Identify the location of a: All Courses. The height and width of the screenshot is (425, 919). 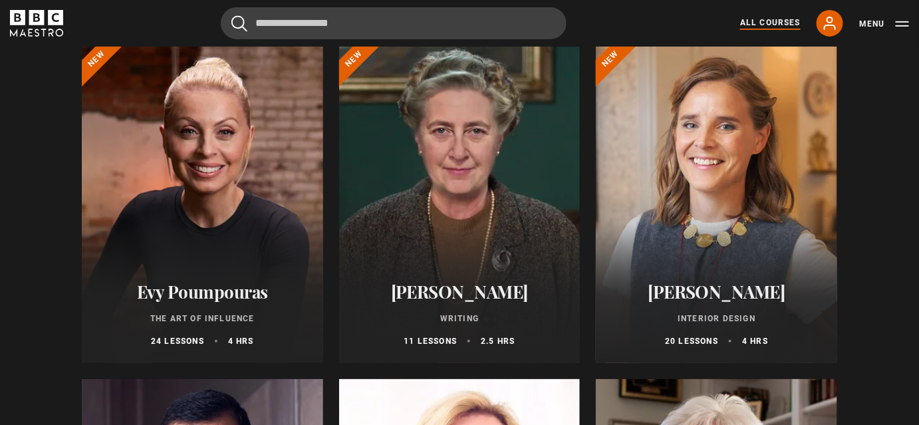
(770, 23).